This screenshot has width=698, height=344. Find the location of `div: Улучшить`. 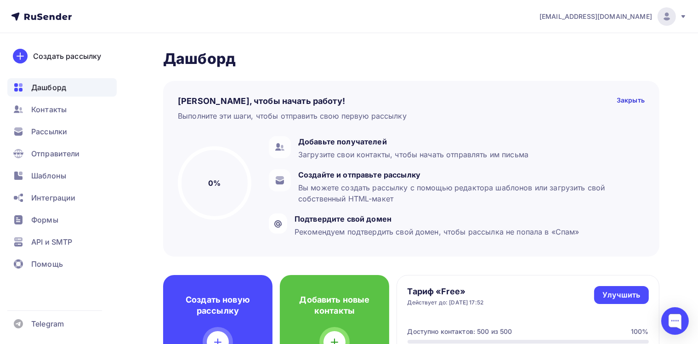

div: Улучшить is located at coordinates (621, 295).